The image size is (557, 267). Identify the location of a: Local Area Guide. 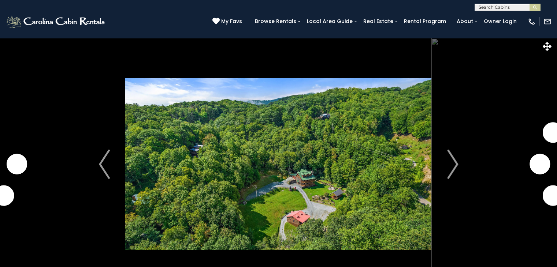
(329, 21).